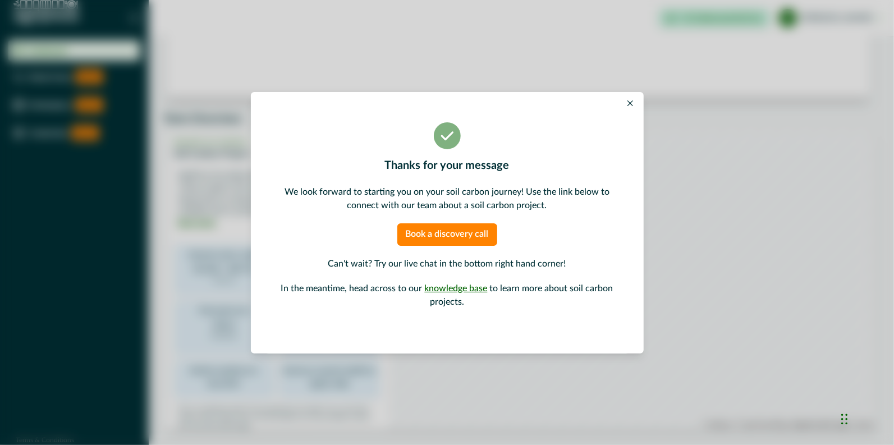  Describe the element at coordinates (447, 199) in the screenshot. I see `p: We look forward to starting you on your soil carbon journey! Use the link below to connect with o...` at that location.